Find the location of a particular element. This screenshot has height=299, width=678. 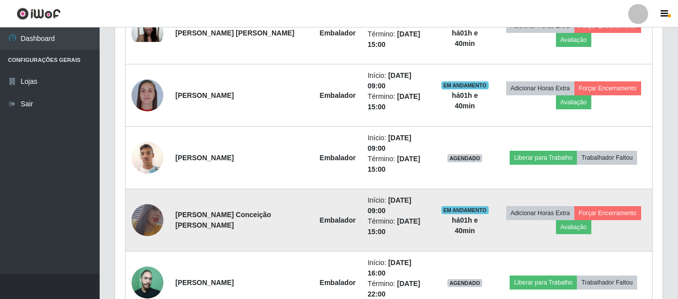

img: 1705009290987.jpeg is located at coordinates (148, 95).